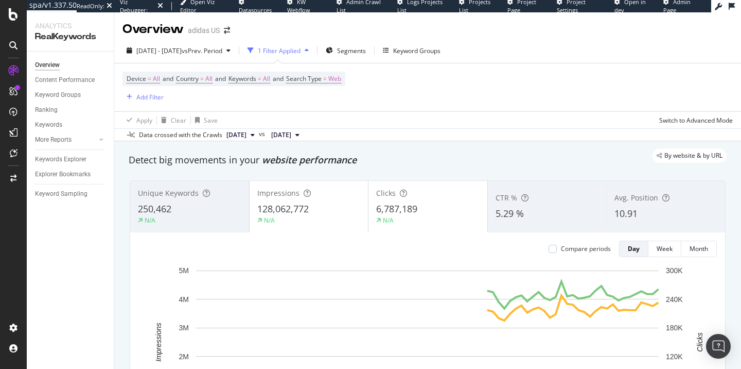  Describe the element at coordinates (159, 341) in the screenshot. I see `text: Impressions` at that location.